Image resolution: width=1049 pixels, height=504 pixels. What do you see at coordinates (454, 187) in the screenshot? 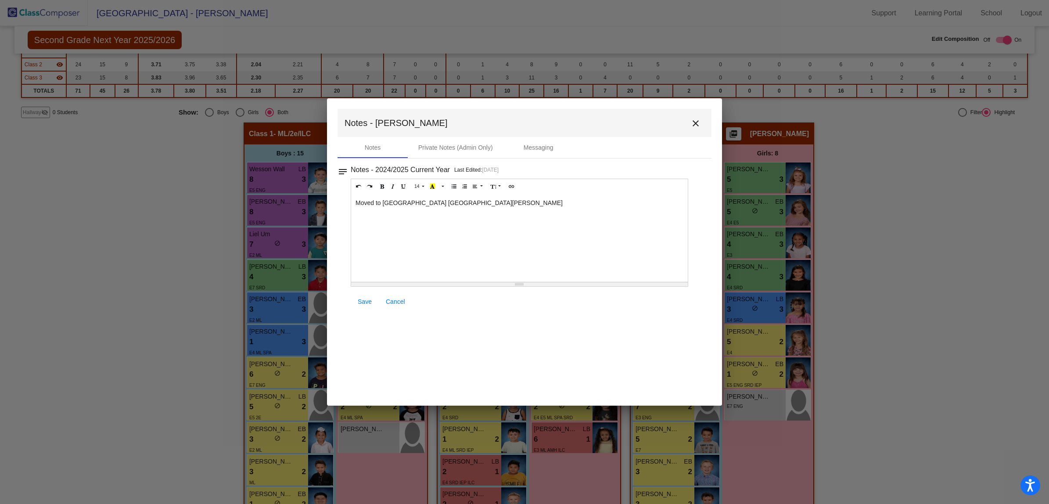
I see `button: Unordered list (CTRL+SHIFT+NUM7)` at bounding box center [454, 187].